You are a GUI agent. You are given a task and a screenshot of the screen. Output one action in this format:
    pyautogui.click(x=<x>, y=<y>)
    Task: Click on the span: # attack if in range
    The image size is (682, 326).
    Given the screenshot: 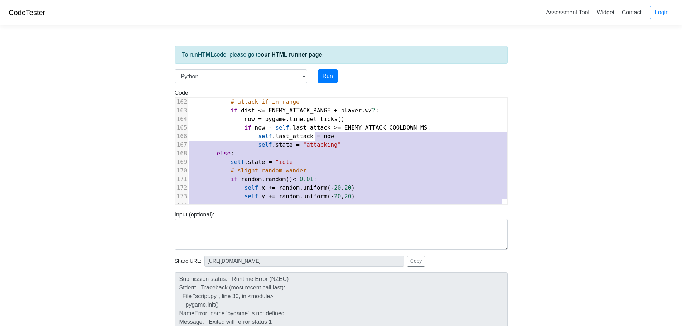 What is the action you would take?
    pyautogui.click(x=265, y=102)
    